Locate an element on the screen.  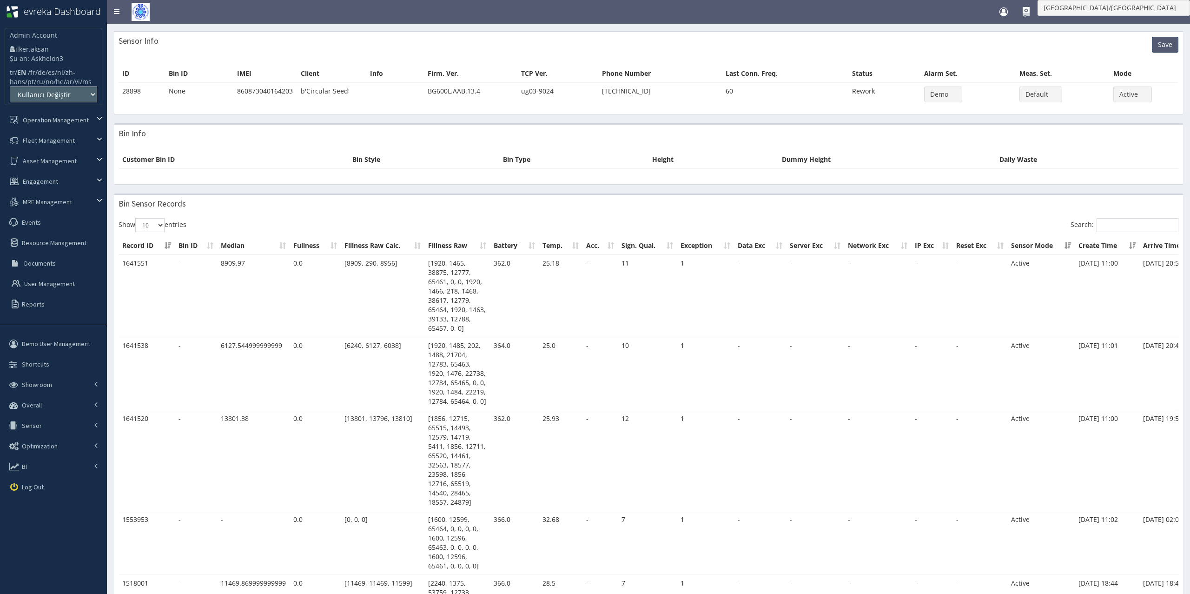
span: Log Out is located at coordinates (33, 487).